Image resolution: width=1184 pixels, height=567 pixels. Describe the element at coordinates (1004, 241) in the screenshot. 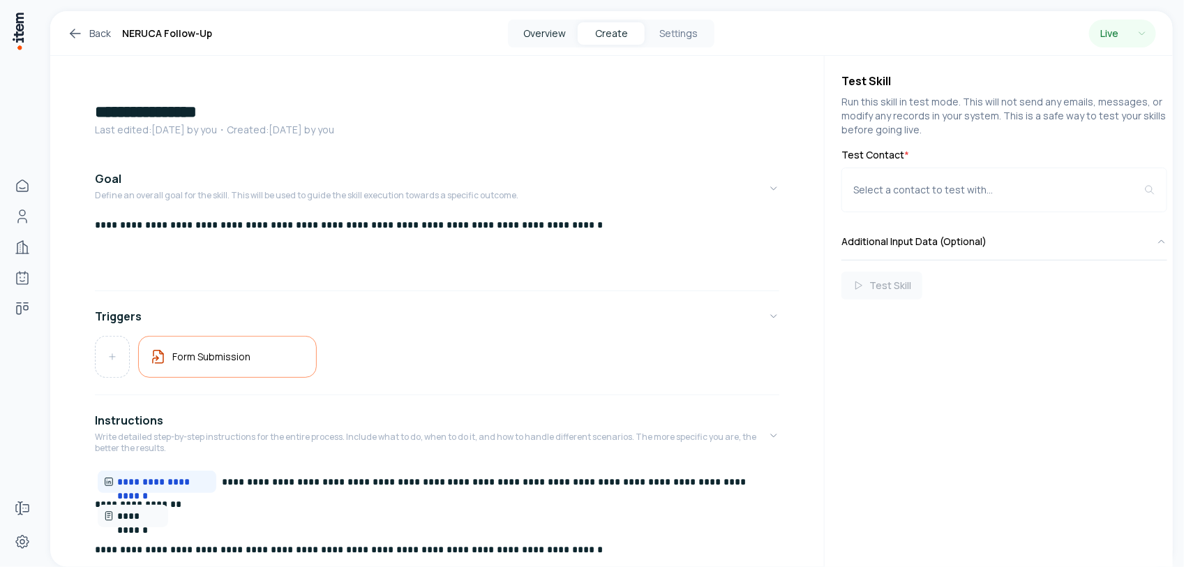

I see `button: Additional Input Data (Optional)` at that location.